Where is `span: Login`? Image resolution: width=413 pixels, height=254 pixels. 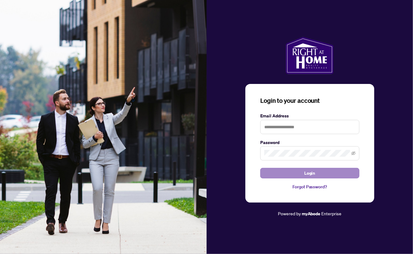
span: Login is located at coordinates (310, 173).